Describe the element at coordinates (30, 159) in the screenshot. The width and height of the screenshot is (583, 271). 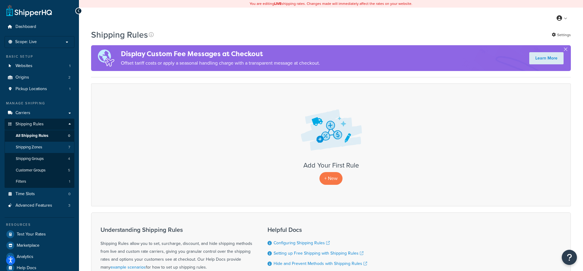
I see `span: Shipping Groups` at that location.